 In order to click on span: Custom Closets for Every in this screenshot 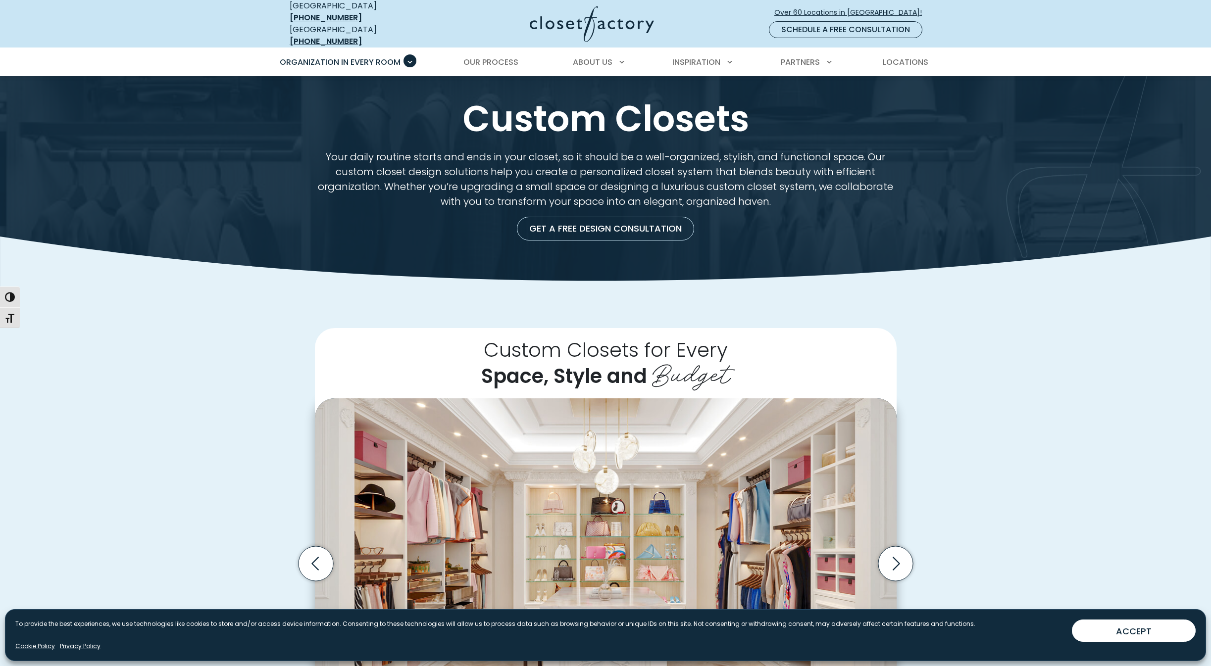, I will do `click(605, 350)`.